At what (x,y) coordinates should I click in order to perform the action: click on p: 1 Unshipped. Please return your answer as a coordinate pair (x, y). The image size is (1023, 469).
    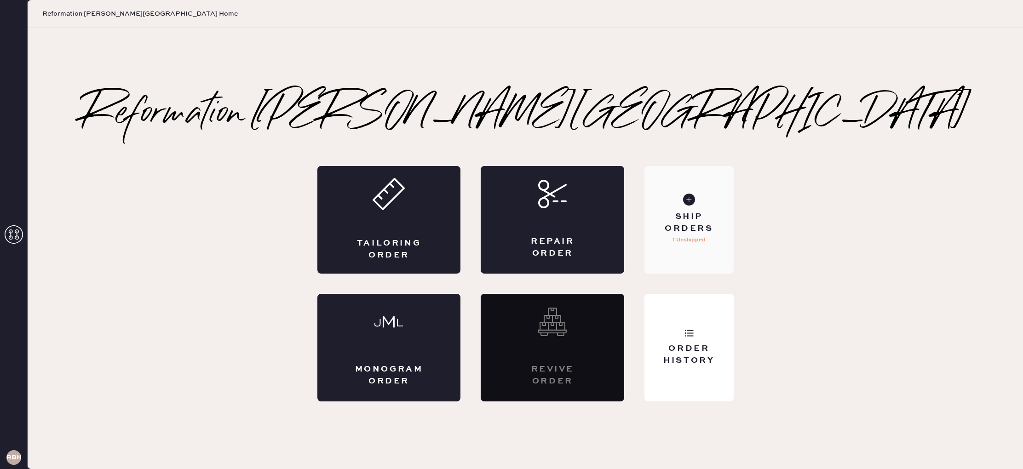
    Looking at the image, I should click on (689, 240).